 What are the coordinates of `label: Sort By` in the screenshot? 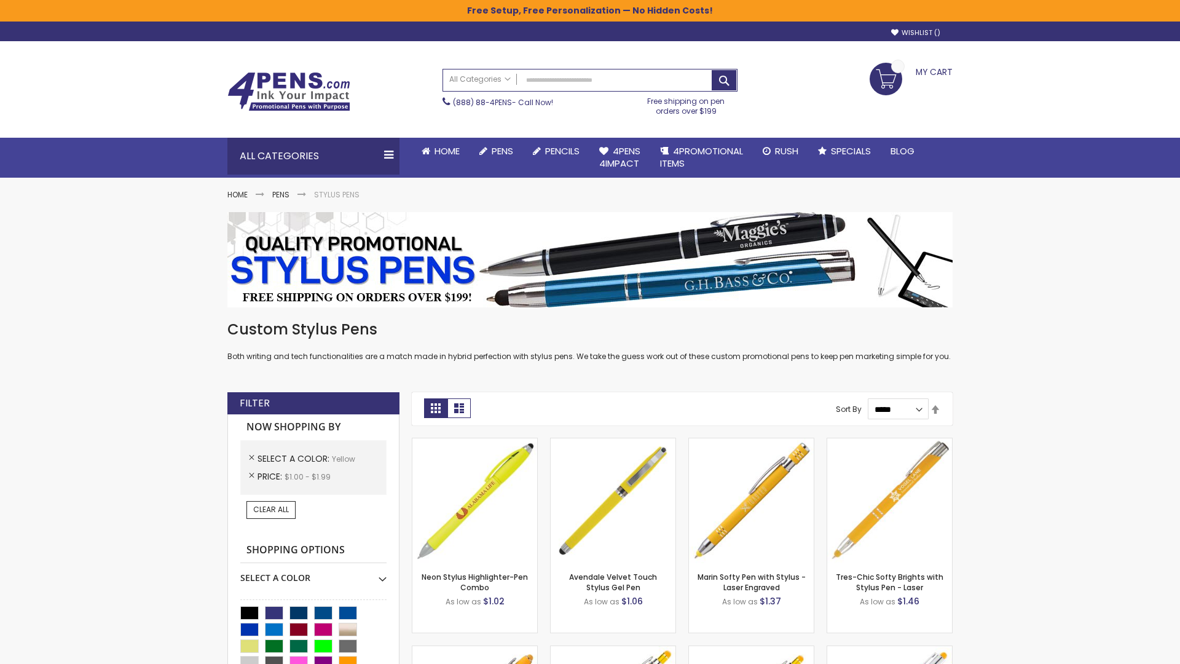 It's located at (849, 409).